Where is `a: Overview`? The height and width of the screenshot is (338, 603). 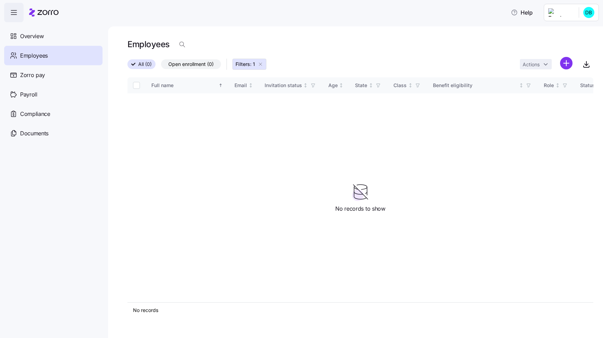
a: Overview is located at coordinates (53, 36).